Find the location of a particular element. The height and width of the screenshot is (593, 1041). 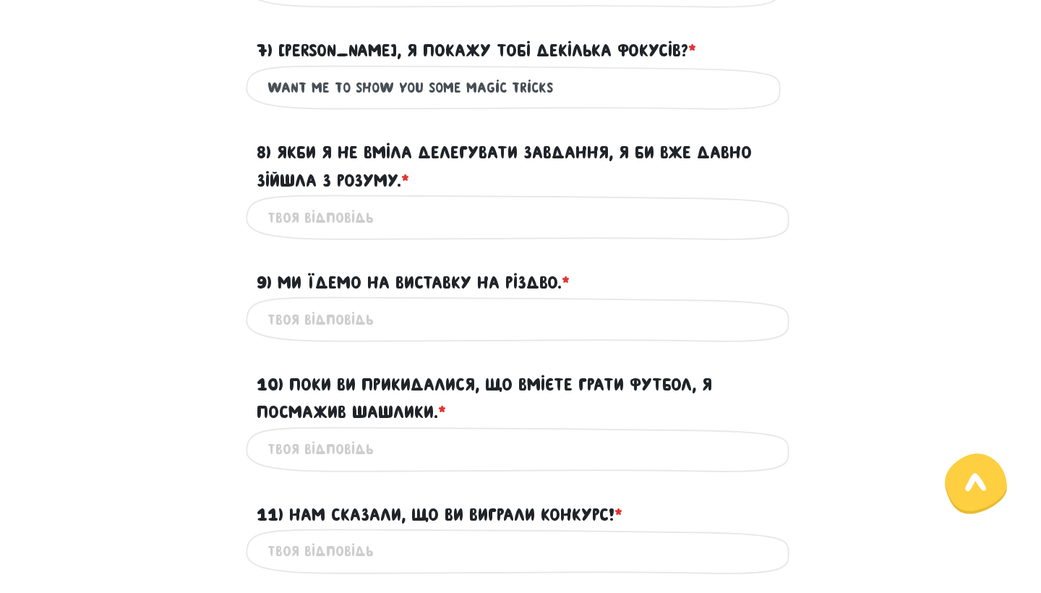

label: 8) Якби я не вміла делегувати завдання, я би вже давно зійшла з розуму. is located at coordinates (521, 166).